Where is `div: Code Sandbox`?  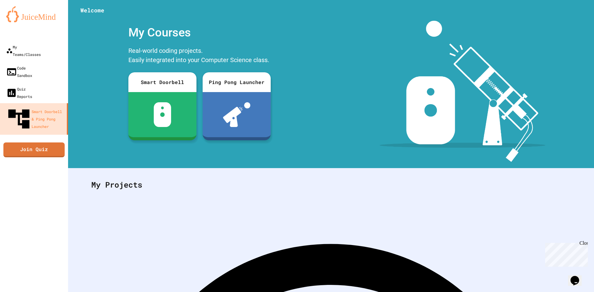
div: Code Sandbox is located at coordinates (19, 72).